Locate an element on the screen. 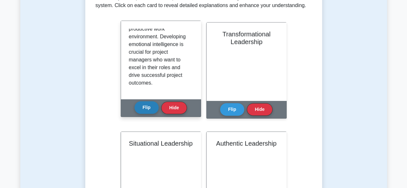  h2: Transformational Leadership is located at coordinates (247, 38).